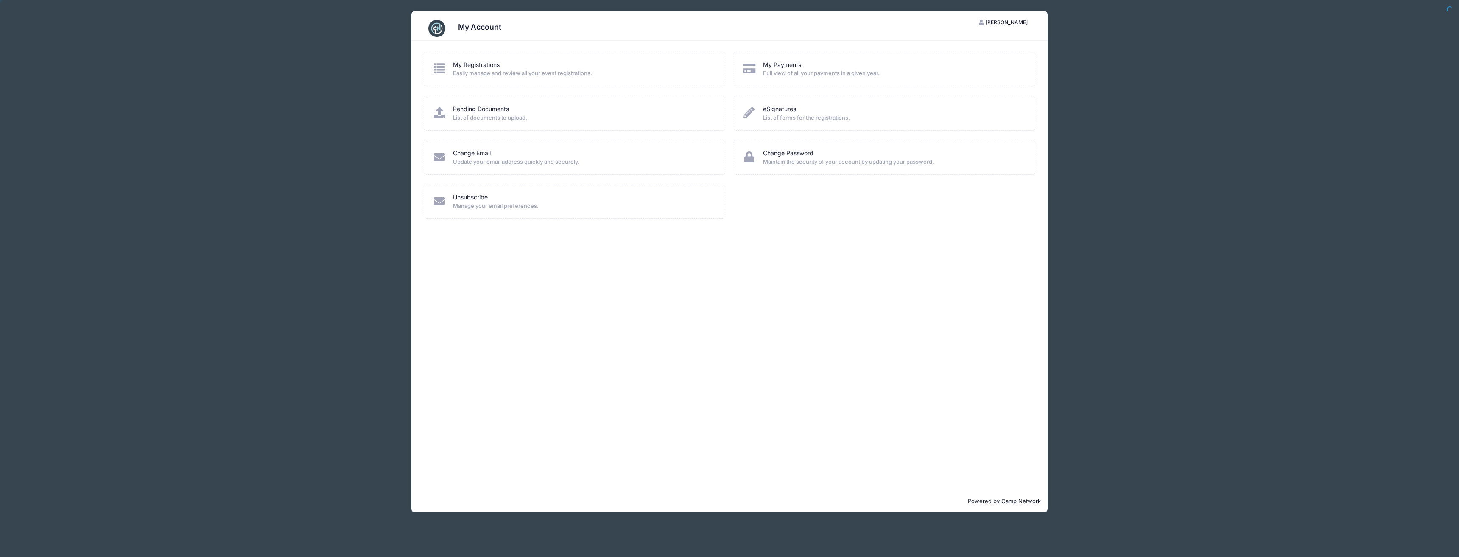 The height and width of the screenshot is (557, 1459). What do you see at coordinates (788, 153) in the screenshot?
I see `a: Change Password` at bounding box center [788, 153].